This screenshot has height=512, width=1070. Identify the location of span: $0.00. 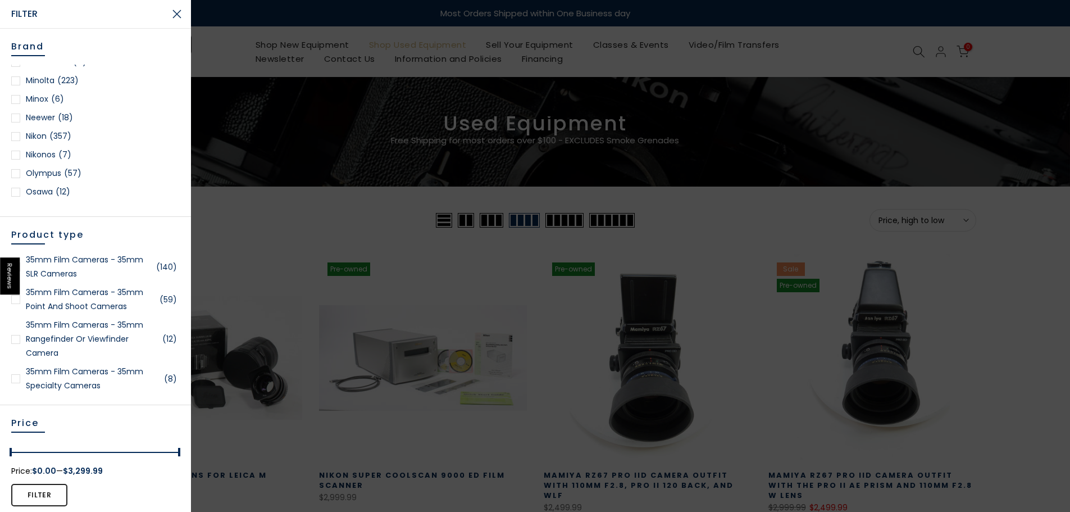
(44, 471).